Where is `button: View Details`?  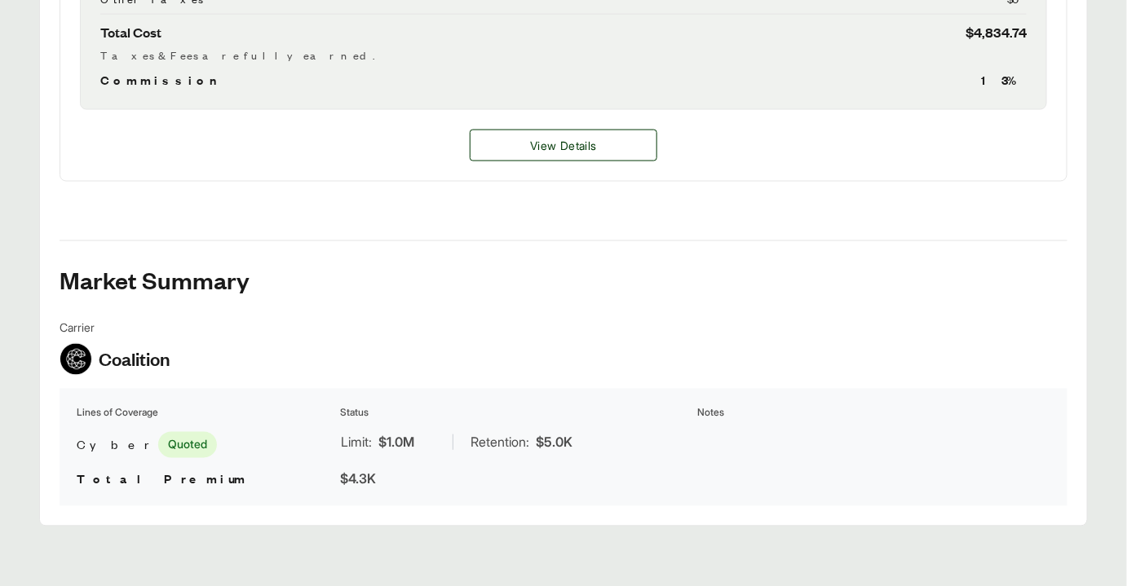
button: View Details is located at coordinates (564, 145).